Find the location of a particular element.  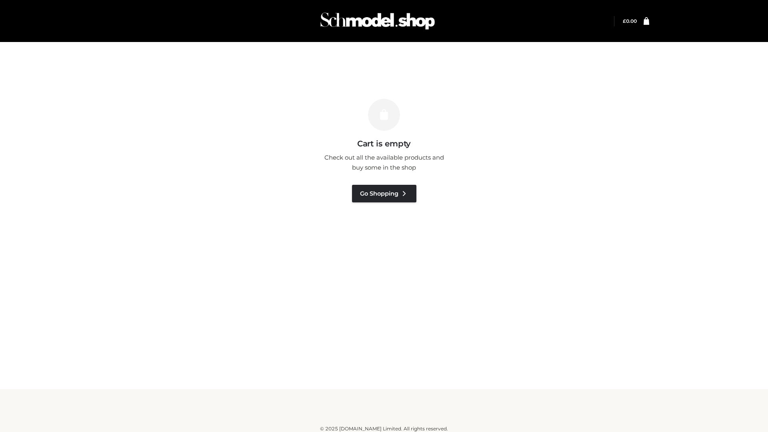

a: Schmodel Admin 964 is located at coordinates (378, 21).